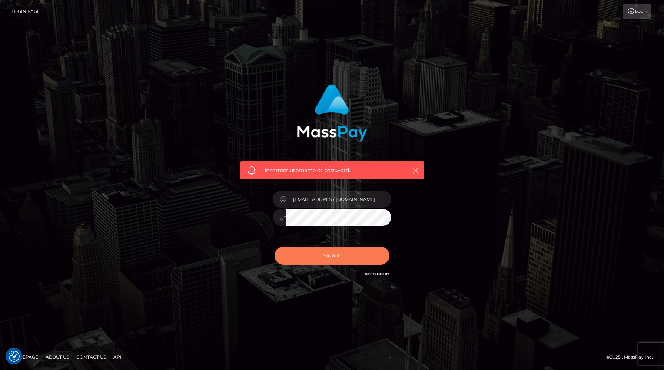  What do you see at coordinates (57, 357) in the screenshot?
I see `a: About Us` at bounding box center [57, 357].